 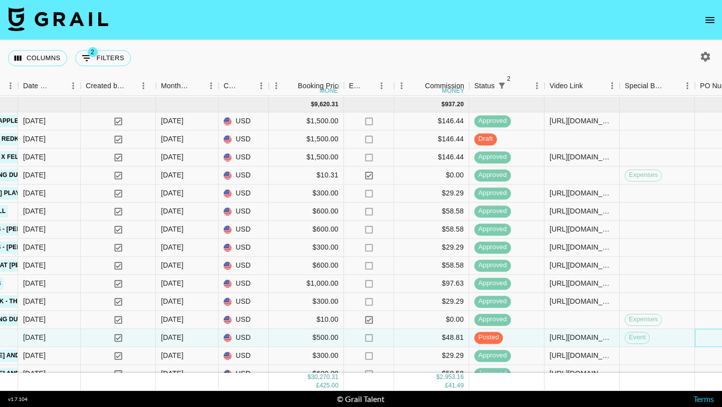 I want to click on div: https://www.tiktok.com/@zohrastacey/video/7549313371015826695?is_from_webapp=1&sender_device=pc&w..., so click(x=582, y=230).